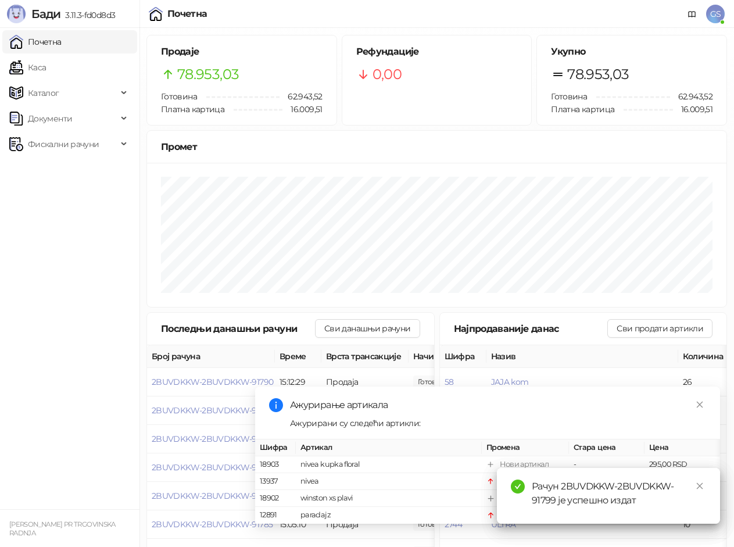  What do you see at coordinates (365, 356) in the screenshot?
I see `th: Врста трансакције` at bounding box center [365, 356].